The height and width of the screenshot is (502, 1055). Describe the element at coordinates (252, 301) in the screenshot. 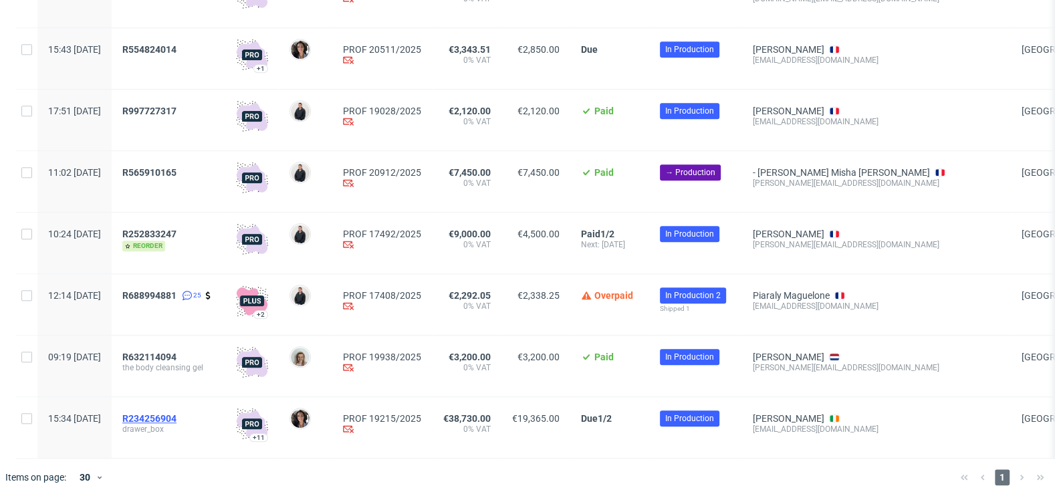

I see `img: plus-icon.676465ae8f3a83198b3f.png` at that location.